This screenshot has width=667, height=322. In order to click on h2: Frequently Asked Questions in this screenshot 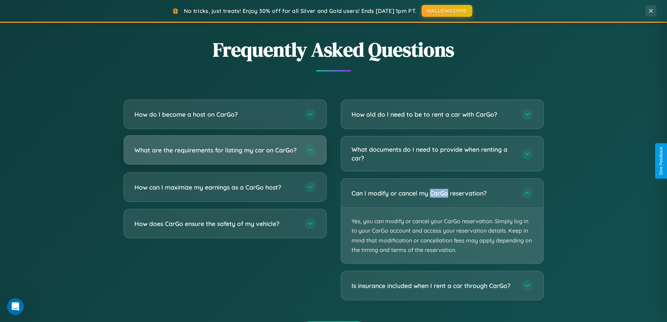, I will do `click(334, 49)`.